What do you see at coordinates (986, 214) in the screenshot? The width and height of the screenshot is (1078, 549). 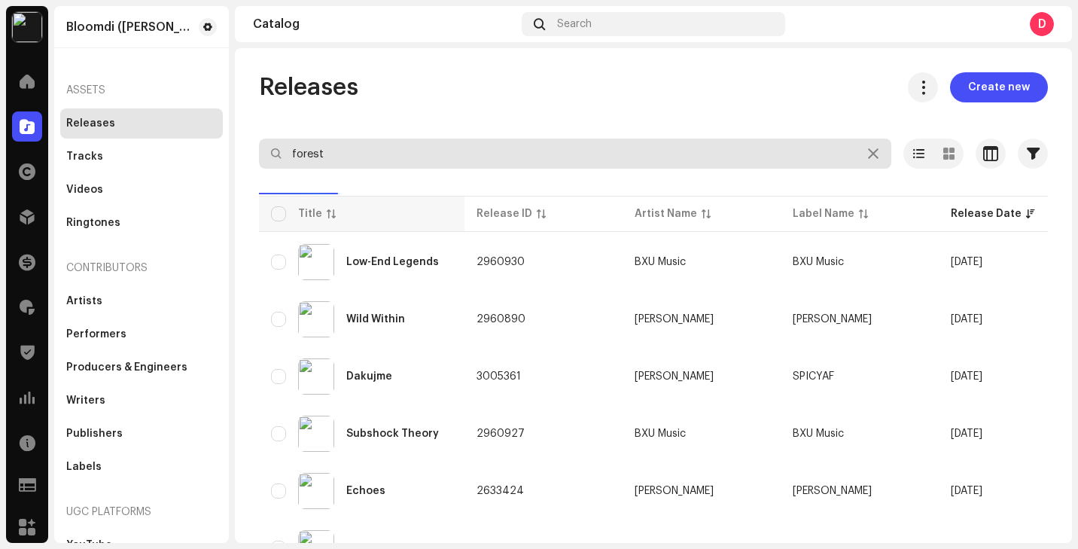 I see `div: Release Date` at bounding box center [986, 214].